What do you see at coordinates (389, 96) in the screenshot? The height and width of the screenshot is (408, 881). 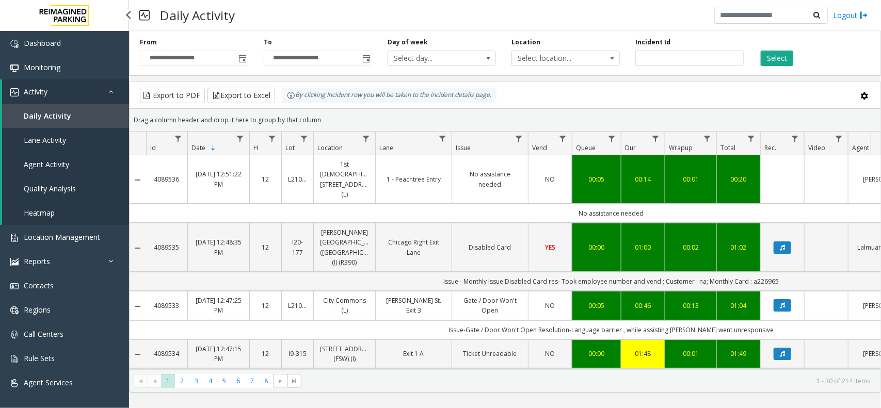 I see `div: By clicking Incident row you will be taken to the incident details page.` at bounding box center [389, 96].